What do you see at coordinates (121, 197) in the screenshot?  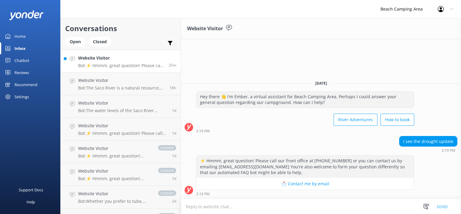 I see `a: Website VisitorBot:Whether you prefer to tube, kayak, or canoe, you can launch your Saco River ad...` at bounding box center [121, 197].